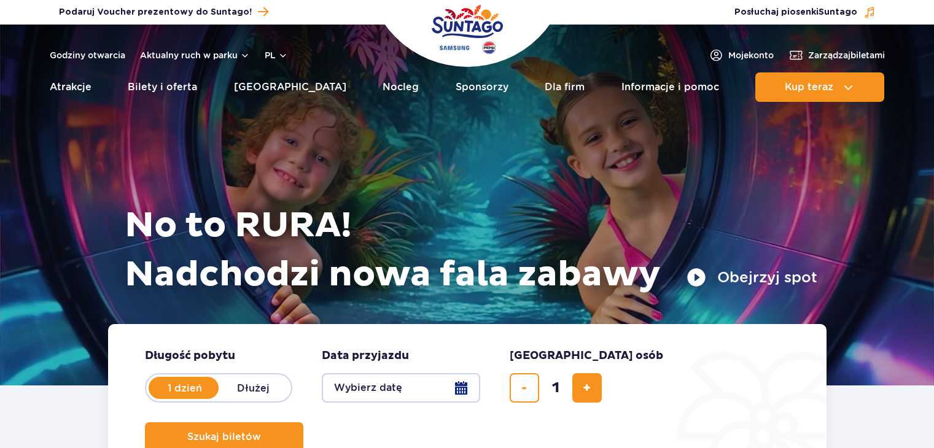 The width and height of the screenshot is (934, 448). I want to click on button: Obejrzyj spot, so click(751, 277).